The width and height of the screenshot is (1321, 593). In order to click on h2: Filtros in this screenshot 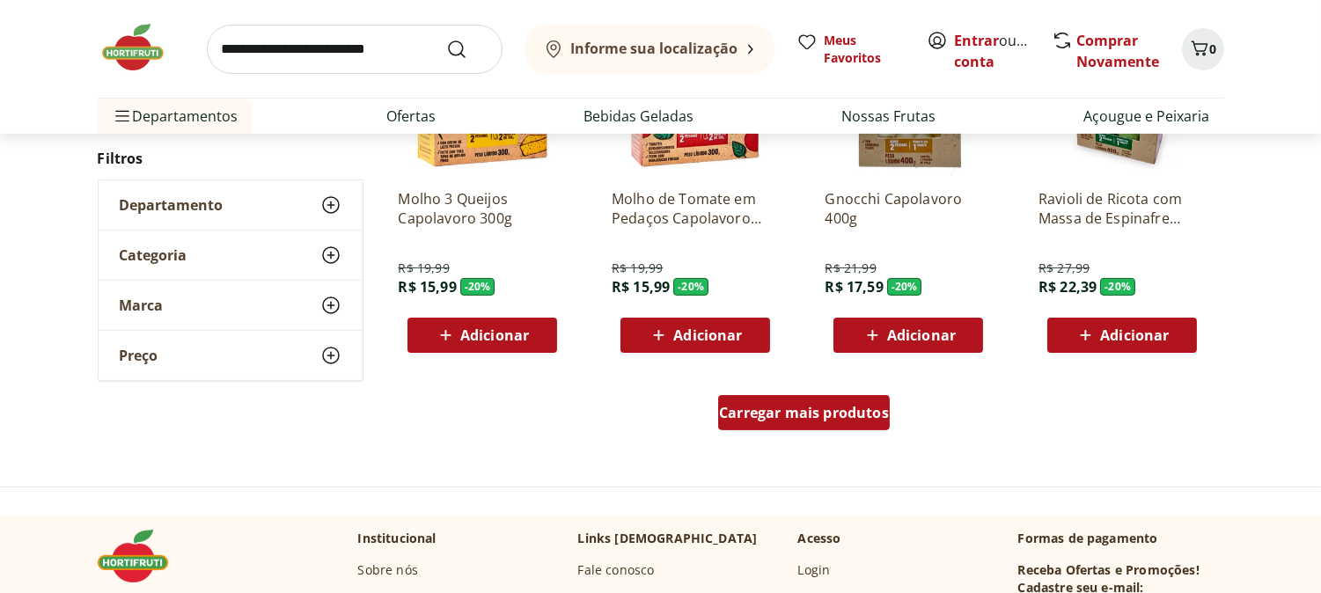, I will do `click(231, 158)`.